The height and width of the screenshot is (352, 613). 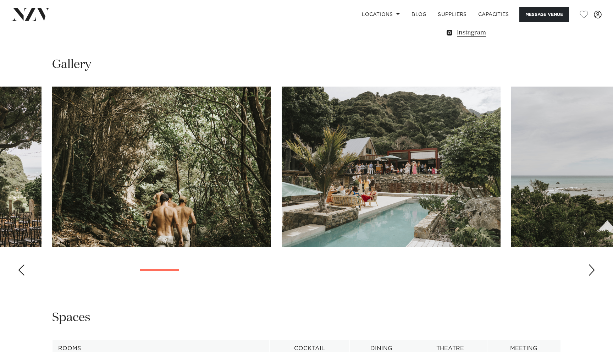 I want to click on a: Capacities, so click(x=494, y=14).